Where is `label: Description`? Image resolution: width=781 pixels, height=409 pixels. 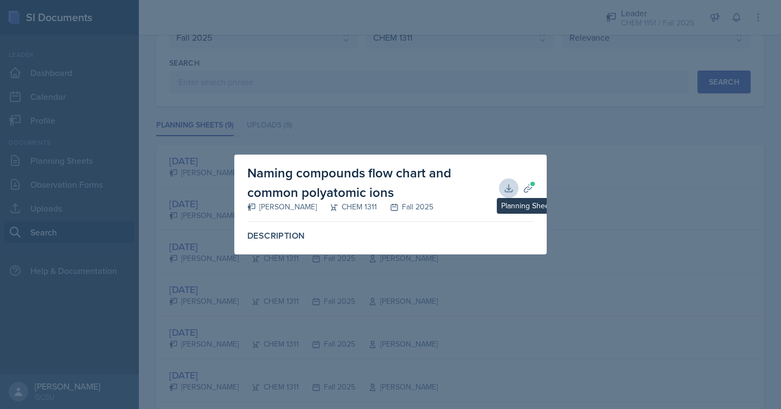
label: Description is located at coordinates (390, 236).